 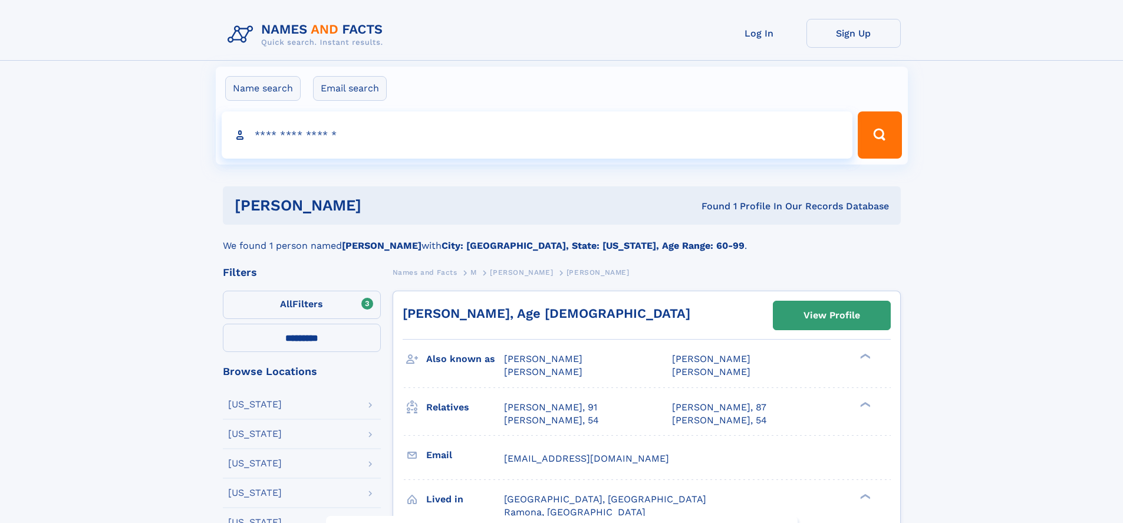 I want to click on h3: Email, so click(x=465, y=455).